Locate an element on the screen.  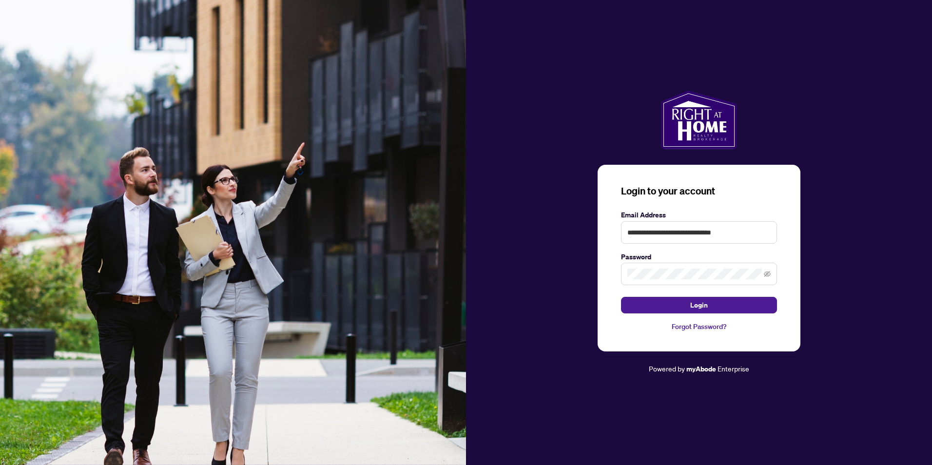
span: Powered by is located at coordinates (667, 368).